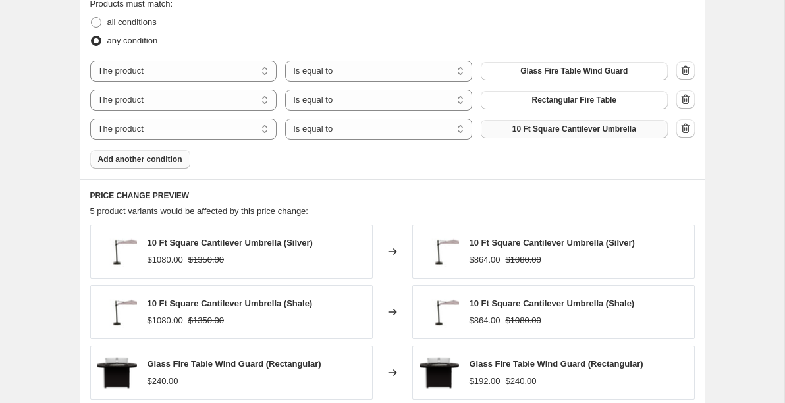  Describe the element at coordinates (140, 159) in the screenshot. I see `button: Add another condition` at that location.